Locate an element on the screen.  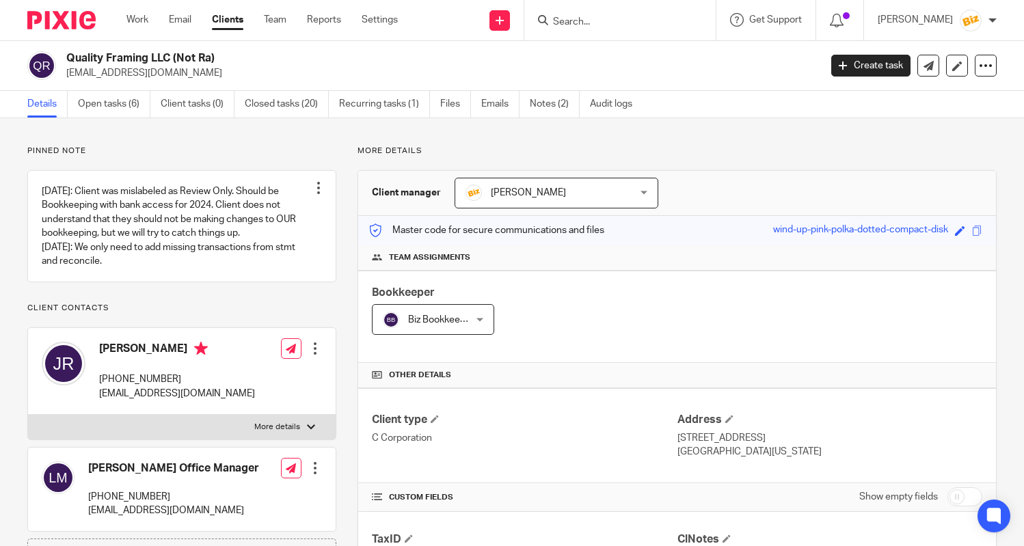
a: Email is located at coordinates (180, 20).